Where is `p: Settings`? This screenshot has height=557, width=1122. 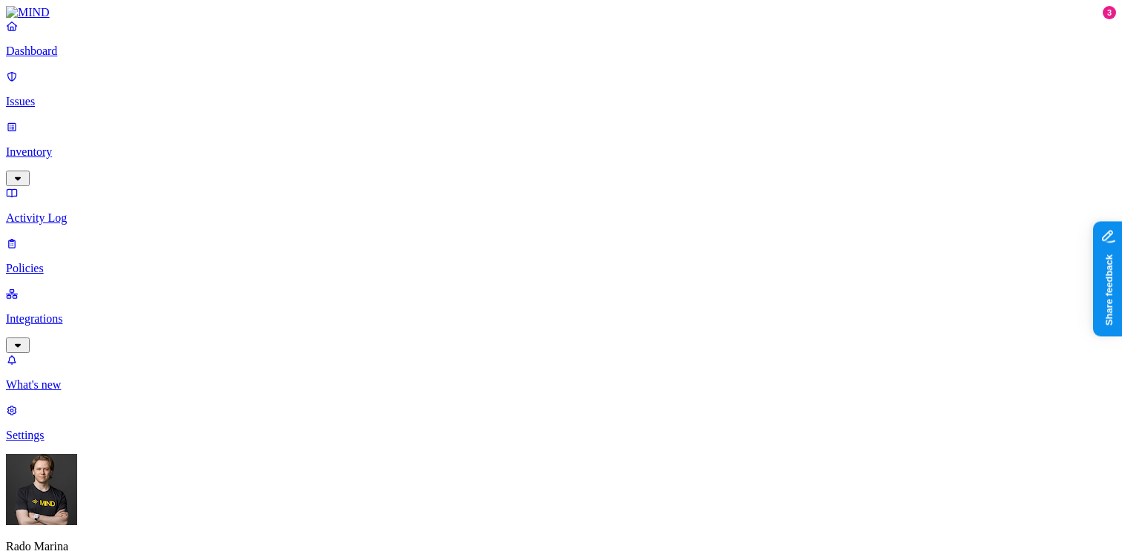
p: Settings is located at coordinates (561, 436).